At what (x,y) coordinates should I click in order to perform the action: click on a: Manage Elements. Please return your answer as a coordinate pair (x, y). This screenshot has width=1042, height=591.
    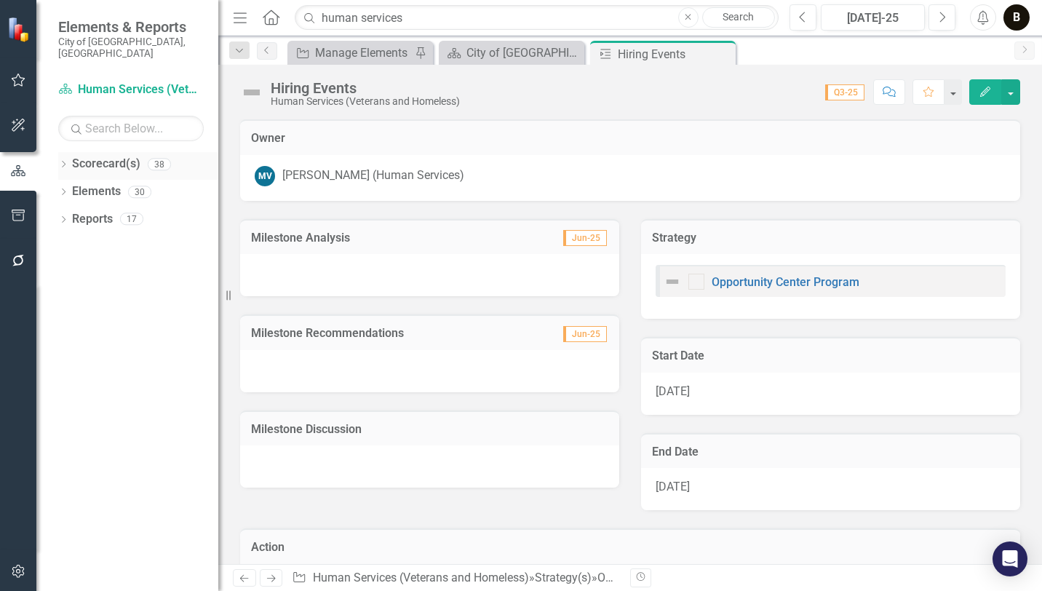
    Looking at the image, I should click on (351, 52).